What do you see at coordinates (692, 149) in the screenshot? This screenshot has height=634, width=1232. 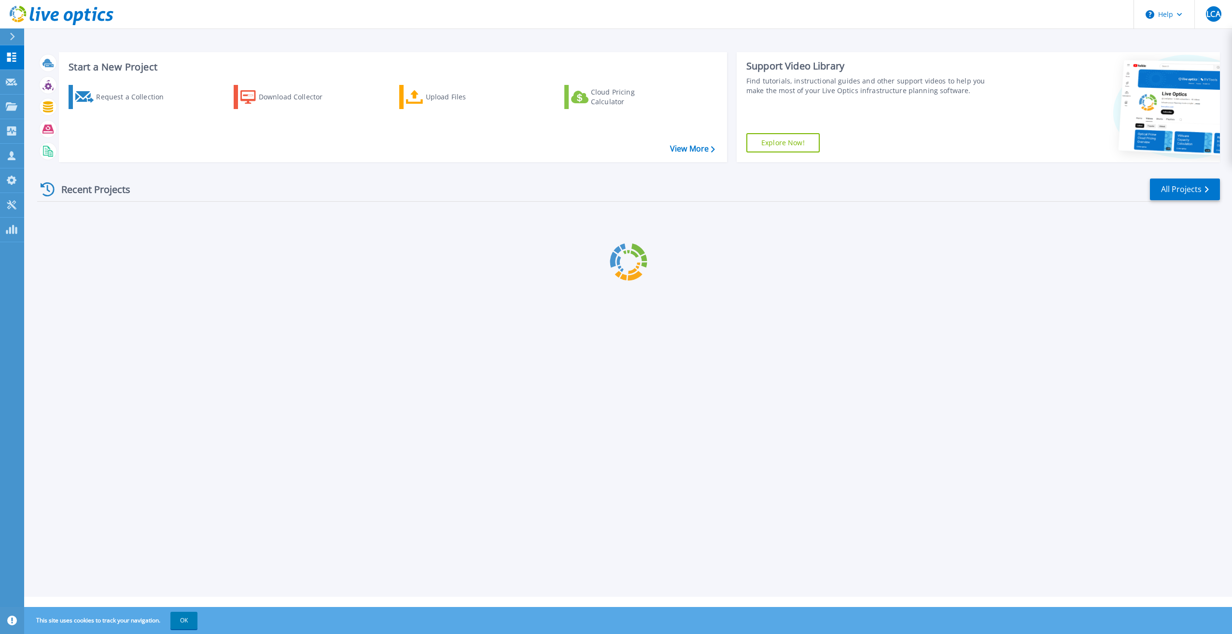 I see `a: View More` at bounding box center [692, 149].